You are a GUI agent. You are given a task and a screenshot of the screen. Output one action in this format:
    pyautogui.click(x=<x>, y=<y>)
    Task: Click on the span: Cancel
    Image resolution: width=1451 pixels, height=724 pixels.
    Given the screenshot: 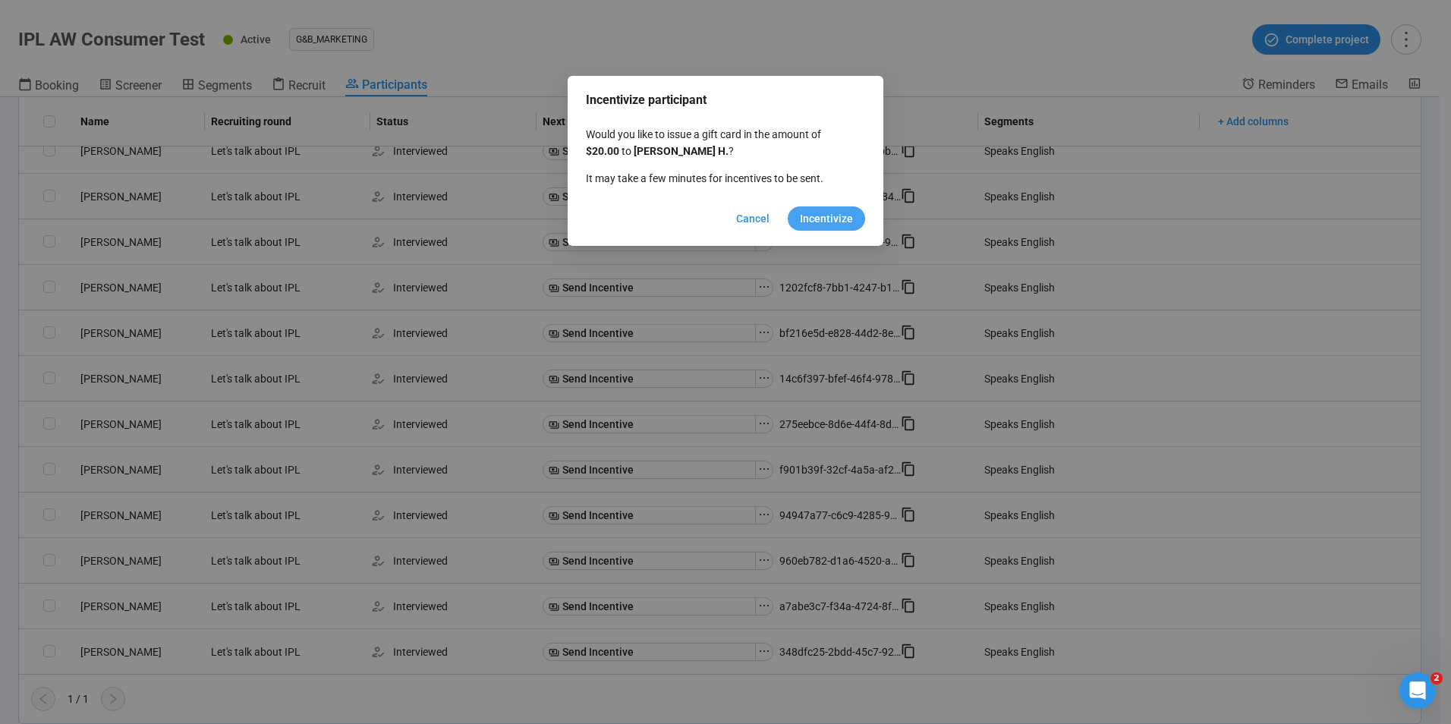 What is the action you would take?
    pyautogui.click(x=753, y=219)
    